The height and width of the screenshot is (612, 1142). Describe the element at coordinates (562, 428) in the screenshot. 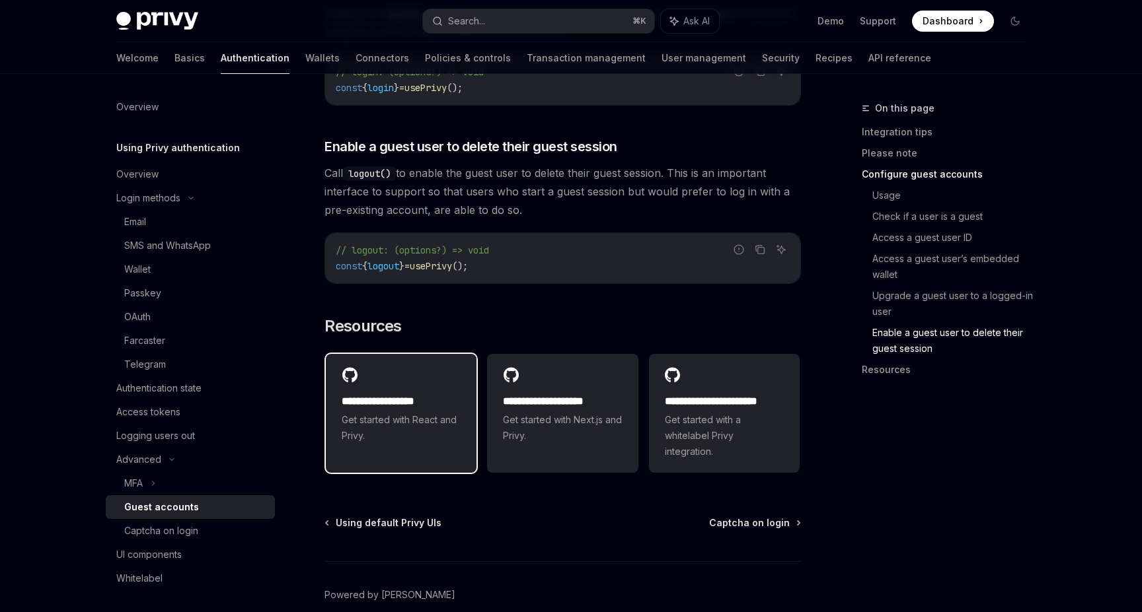

I see `span: Get started with Next.js and Privy.` at that location.